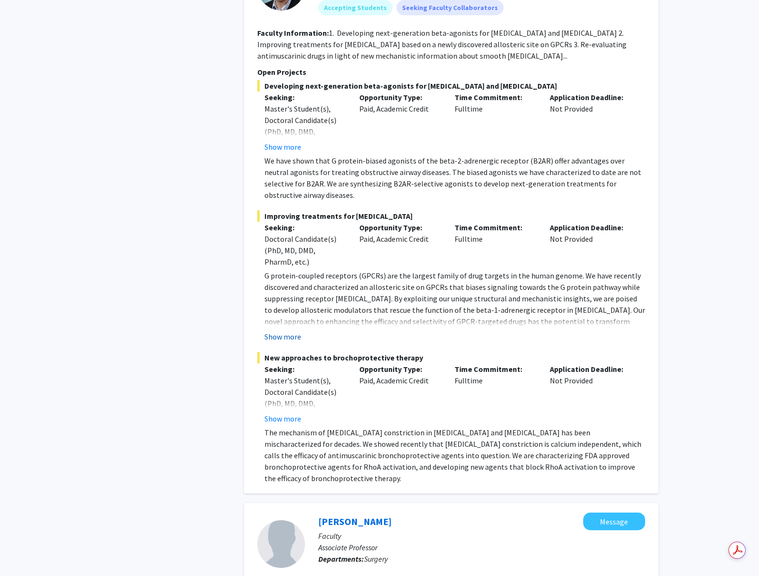  Describe the element at coordinates (341, 559) in the screenshot. I see `b: Departments:` at that location.